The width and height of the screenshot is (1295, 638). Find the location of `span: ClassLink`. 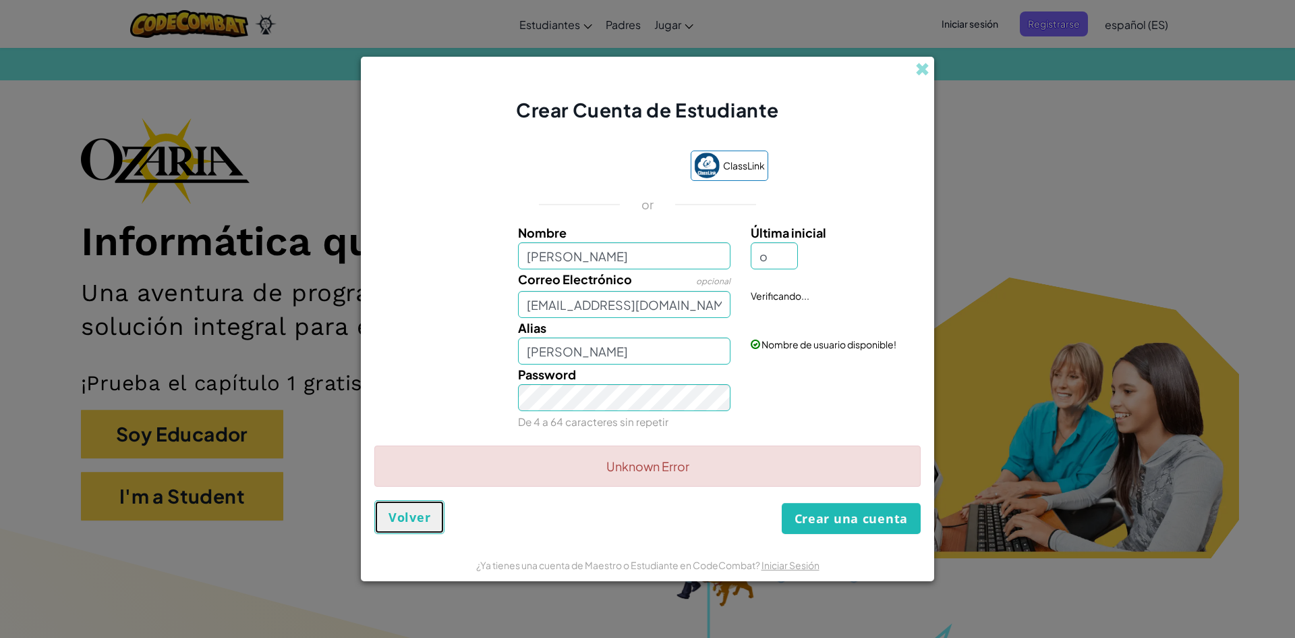

span: ClassLink is located at coordinates (744, 165).